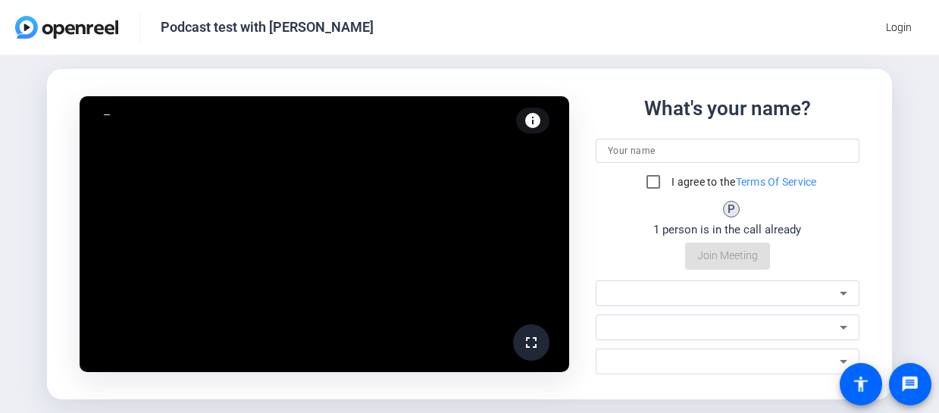 This screenshot has height=413, width=939. What do you see at coordinates (533, 121) in the screenshot?
I see `mat-icon: info` at bounding box center [533, 121].